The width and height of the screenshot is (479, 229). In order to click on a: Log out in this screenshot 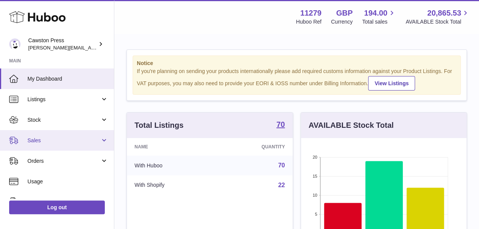, I will do `click(57, 208)`.